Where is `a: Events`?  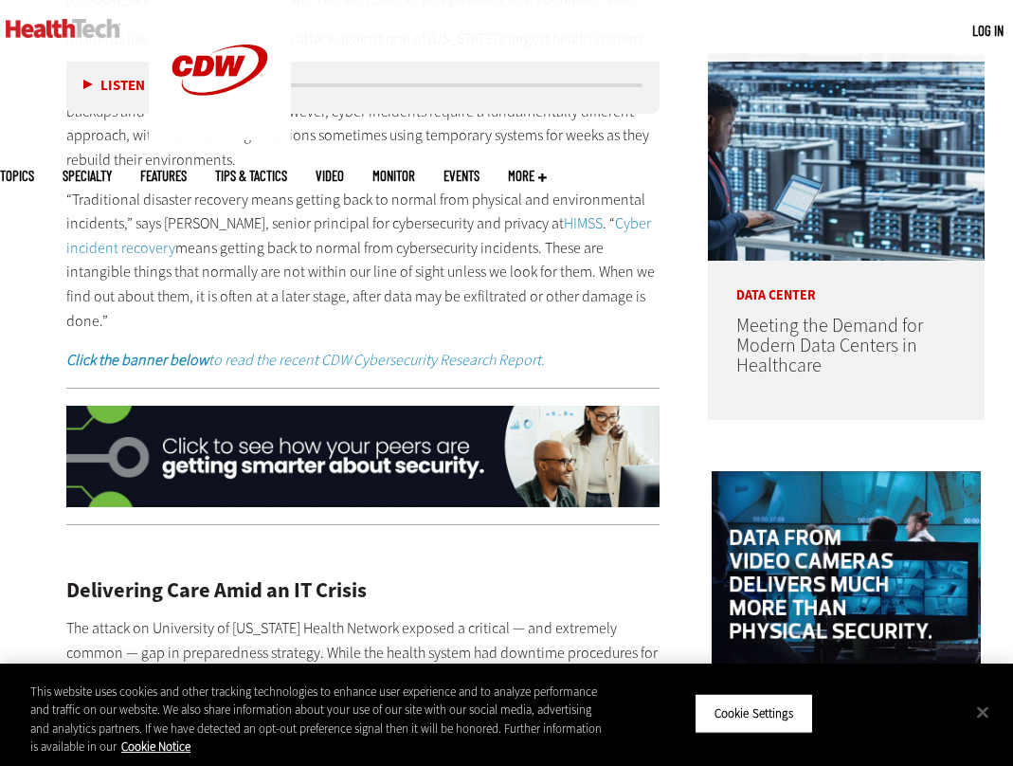
a: Events is located at coordinates (461, 175).